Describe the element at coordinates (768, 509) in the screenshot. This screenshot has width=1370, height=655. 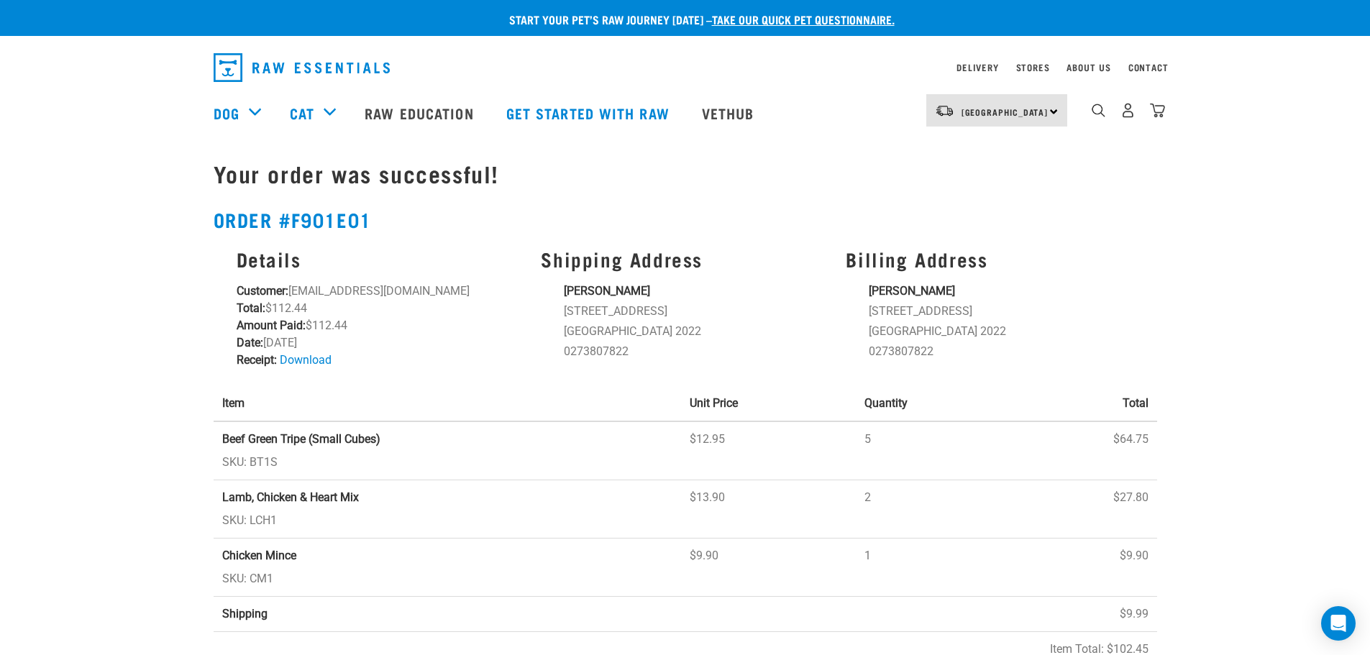
I see `td: $13.90` at that location.